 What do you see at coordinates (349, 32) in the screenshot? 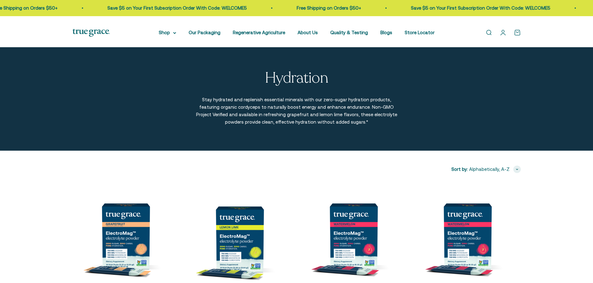
I see `a: Quality & Testing` at bounding box center [349, 32].